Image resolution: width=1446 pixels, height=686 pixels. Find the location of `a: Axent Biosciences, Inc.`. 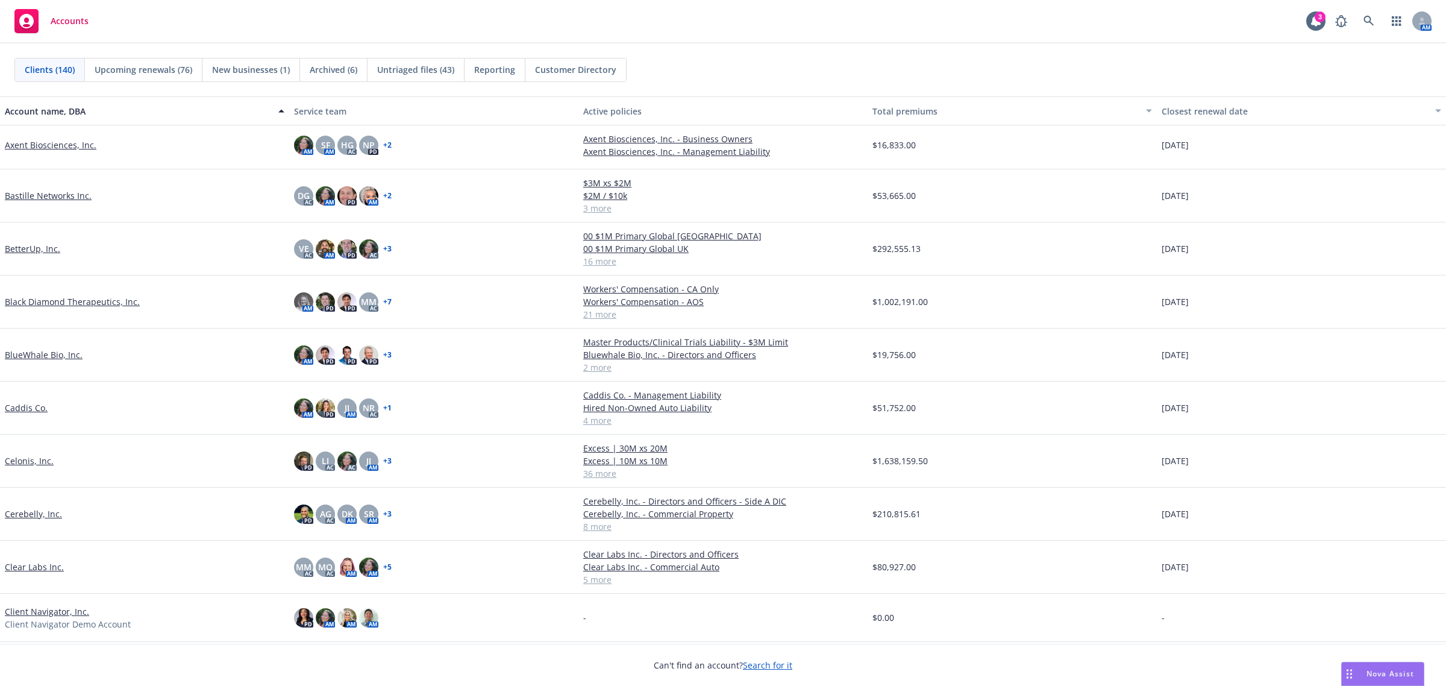

a: Axent Biosciences, Inc. is located at coordinates (51, 145).